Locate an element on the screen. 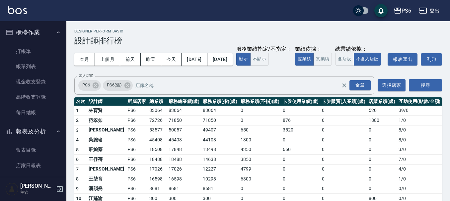 The height and width of the screenshot is (201, 450). td: 范翠如 is located at coordinates (106, 121).